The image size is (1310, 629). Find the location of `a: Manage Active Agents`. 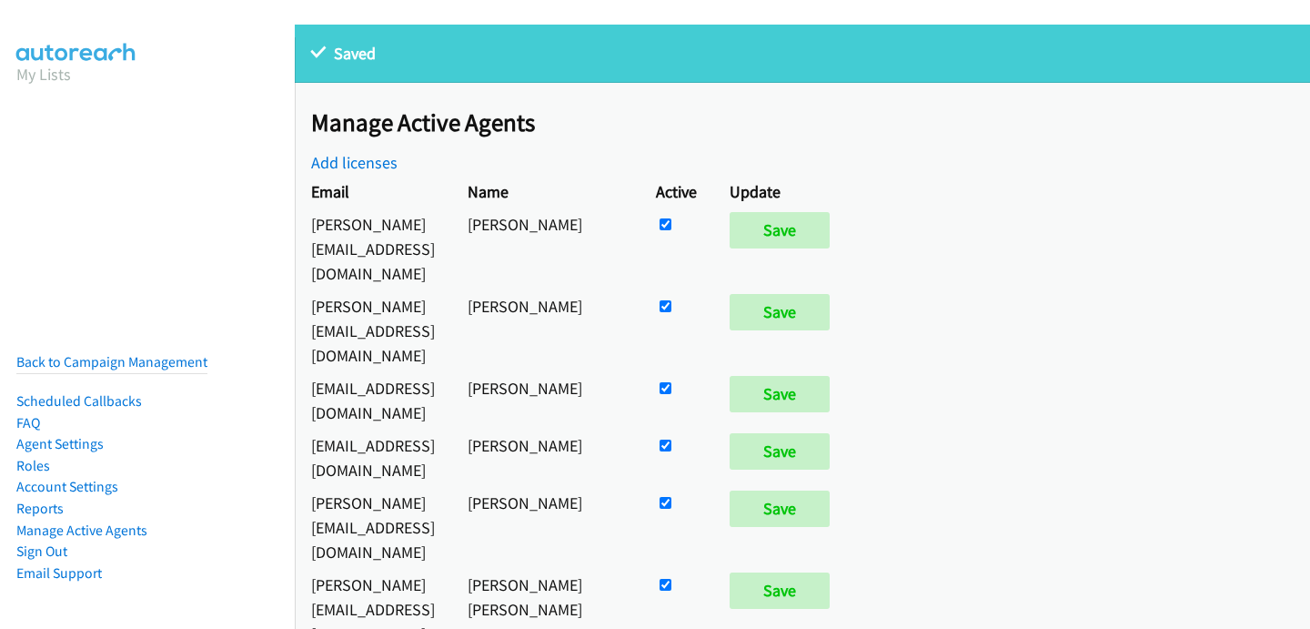

a: Manage Active Agents is located at coordinates (82, 530).